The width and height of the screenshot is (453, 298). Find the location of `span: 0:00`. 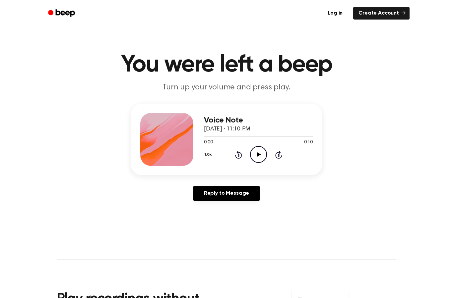

span: 0:00 is located at coordinates (208, 143).